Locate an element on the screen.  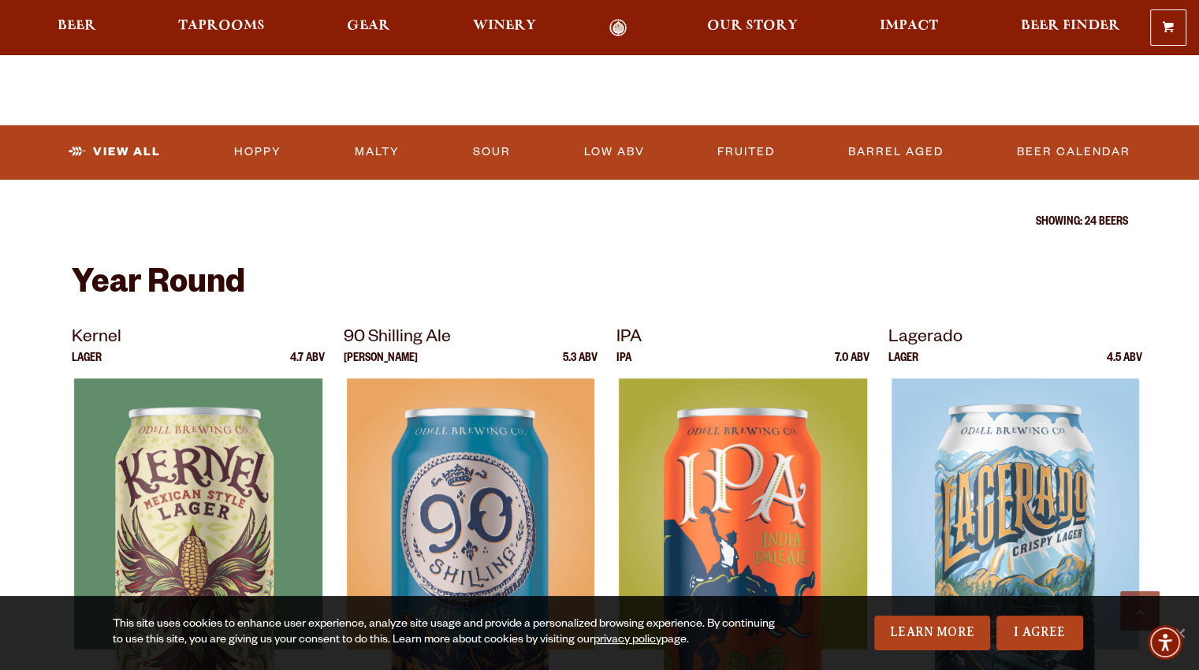
a: I Agree is located at coordinates (1039, 633).